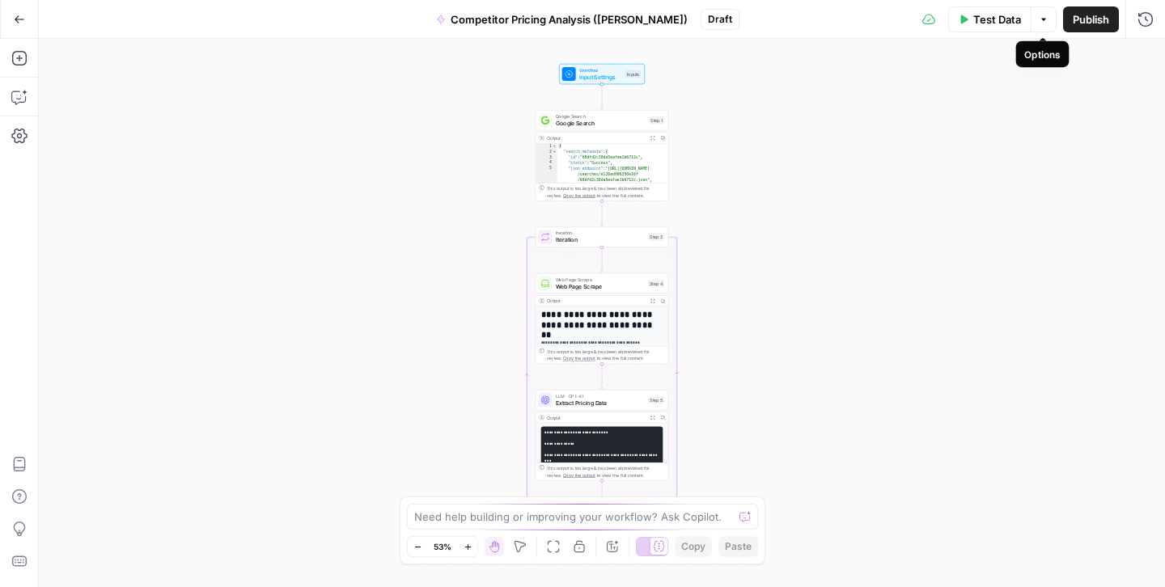  Describe the element at coordinates (1091, 19) in the screenshot. I see `span: Publish` at that location.